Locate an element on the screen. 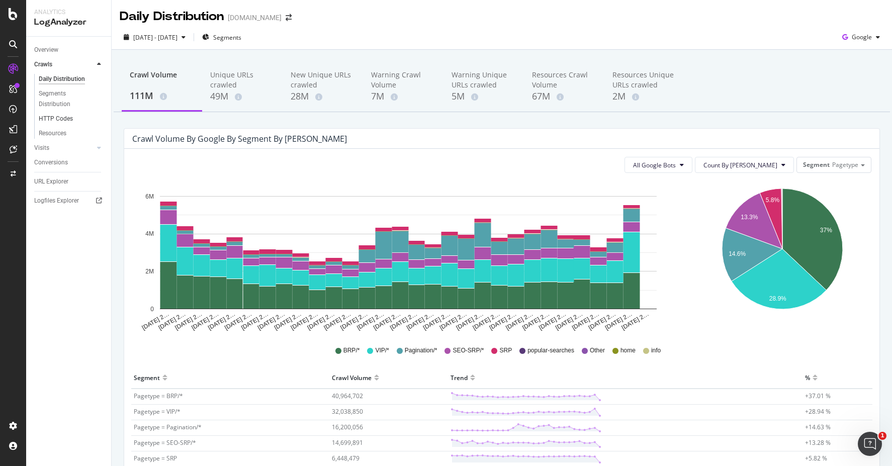 The image size is (892, 466). a: Resources is located at coordinates (71, 133).